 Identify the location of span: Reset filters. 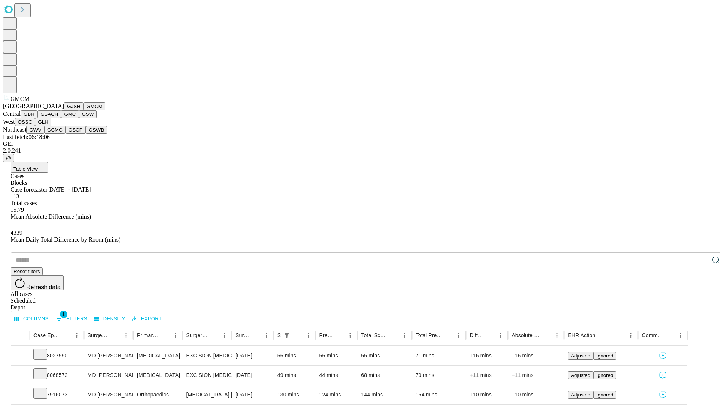
(27, 271).